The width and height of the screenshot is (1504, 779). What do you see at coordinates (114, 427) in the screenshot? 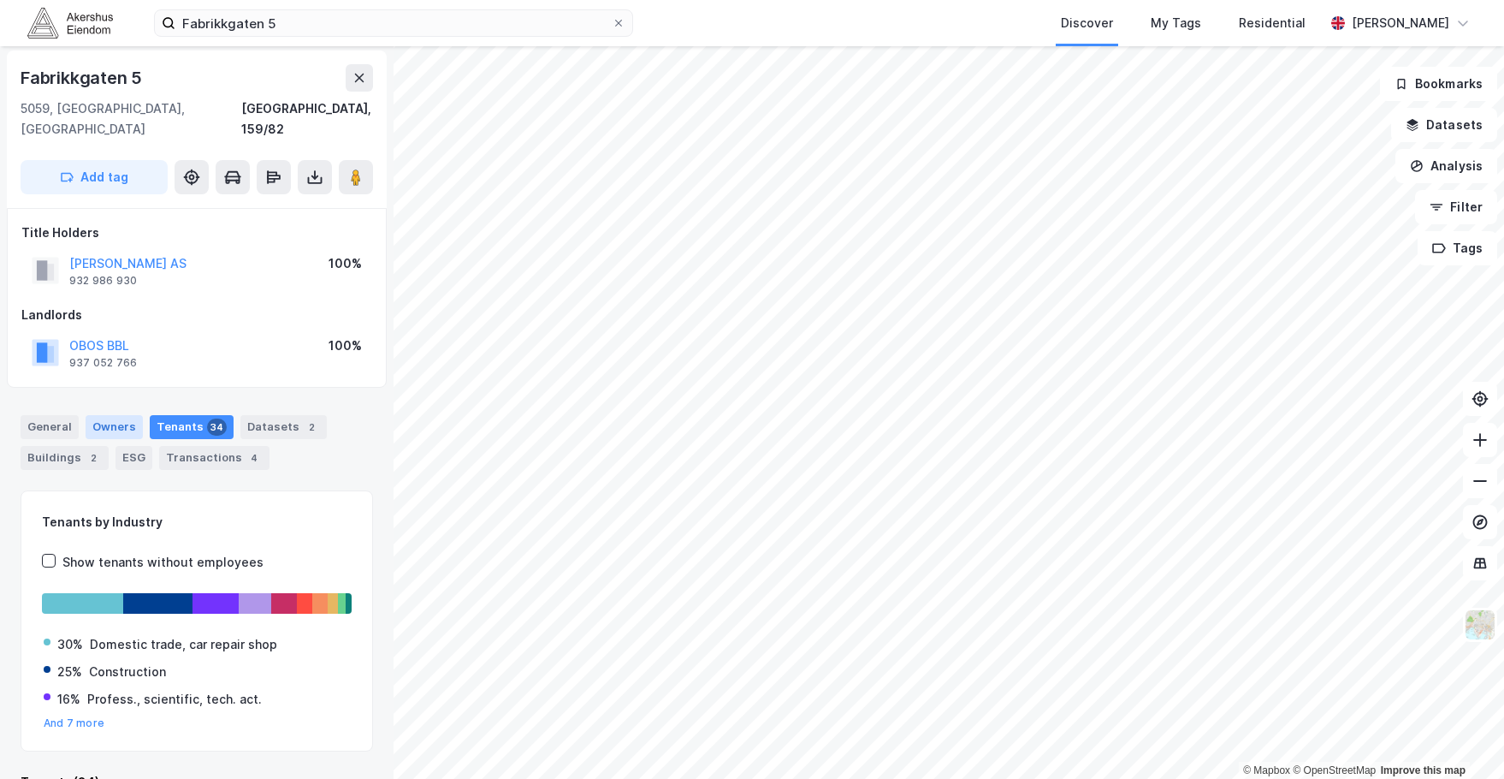
I see `div: Owners` at bounding box center [114, 427].